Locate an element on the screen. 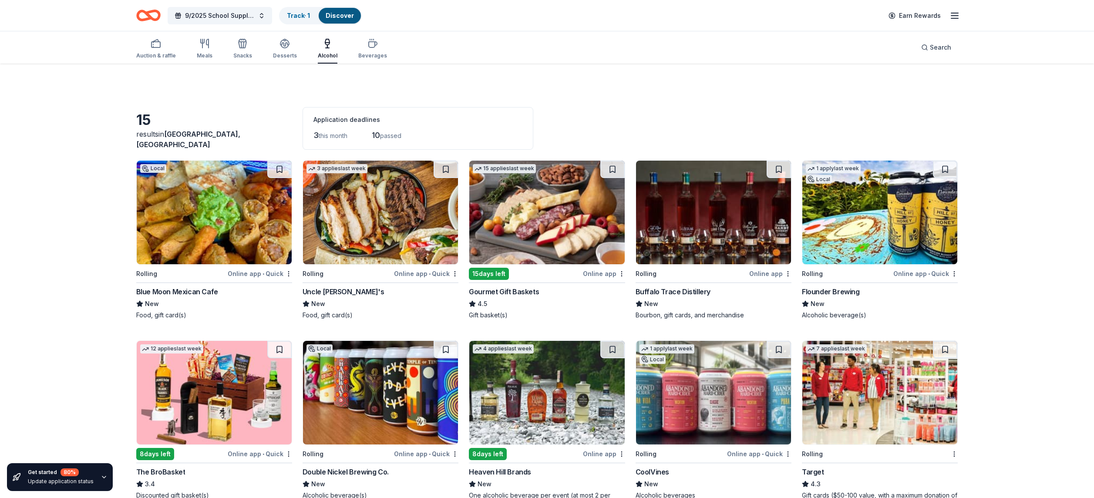  button: Beverages is located at coordinates (373, 49).